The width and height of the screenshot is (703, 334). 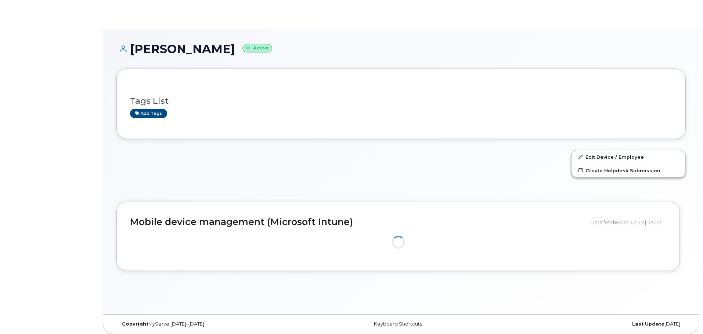 What do you see at coordinates (628, 171) in the screenshot?
I see `a: Create Helpdesk Submission` at bounding box center [628, 171].